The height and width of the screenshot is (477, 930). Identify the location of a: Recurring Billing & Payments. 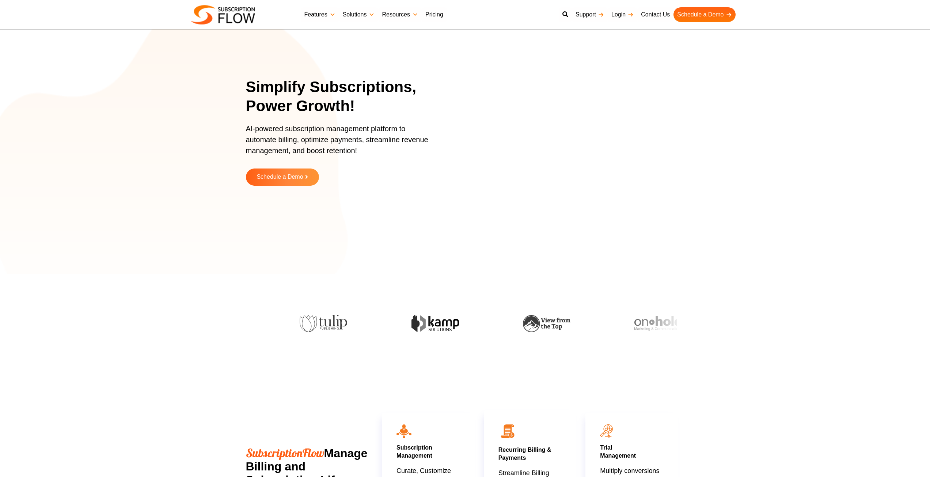
(525, 454).